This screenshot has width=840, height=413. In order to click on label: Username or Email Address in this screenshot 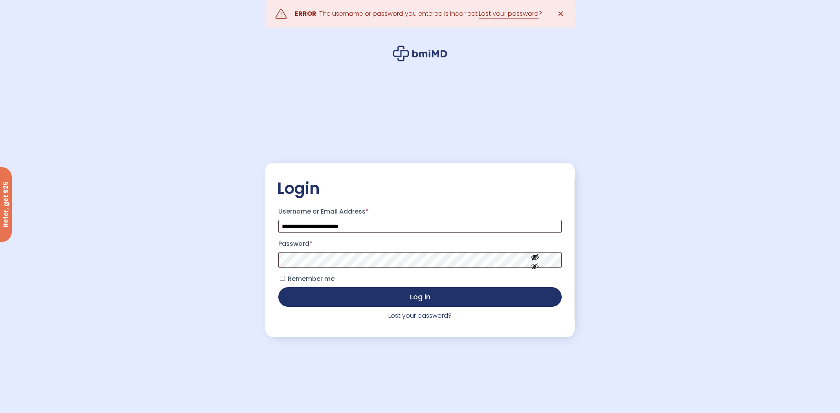, I will do `click(420, 211)`.